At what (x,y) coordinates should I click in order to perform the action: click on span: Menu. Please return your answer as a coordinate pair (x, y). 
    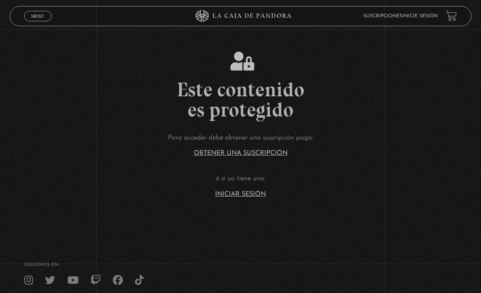
    Looking at the image, I should click on (37, 16).